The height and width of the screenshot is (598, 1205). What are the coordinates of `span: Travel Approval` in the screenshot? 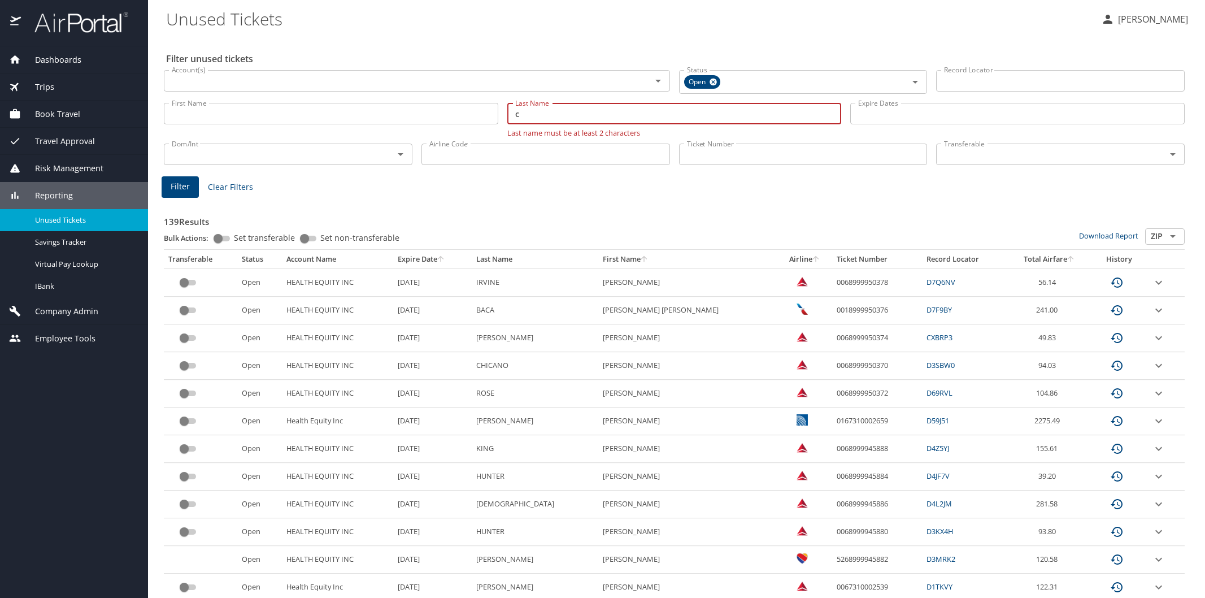 It's located at (58, 141).